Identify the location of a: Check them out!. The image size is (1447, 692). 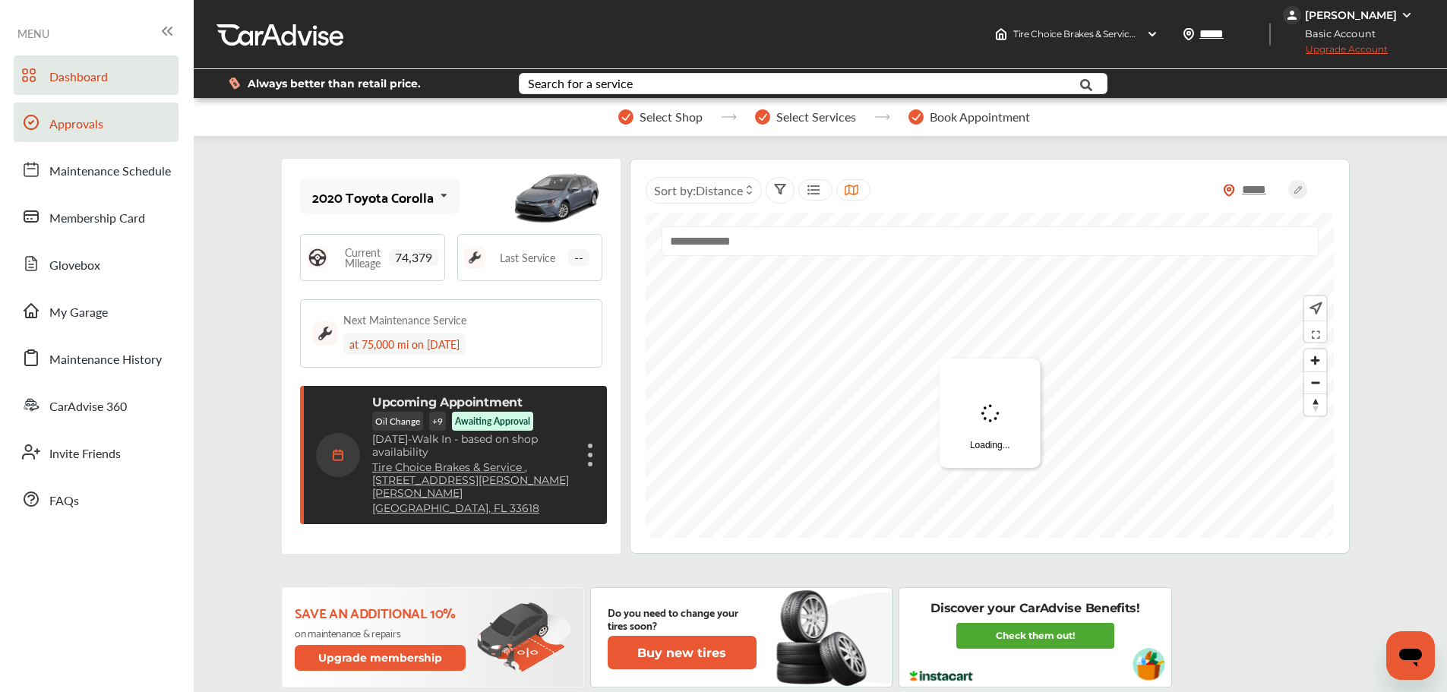
(1035, 636).